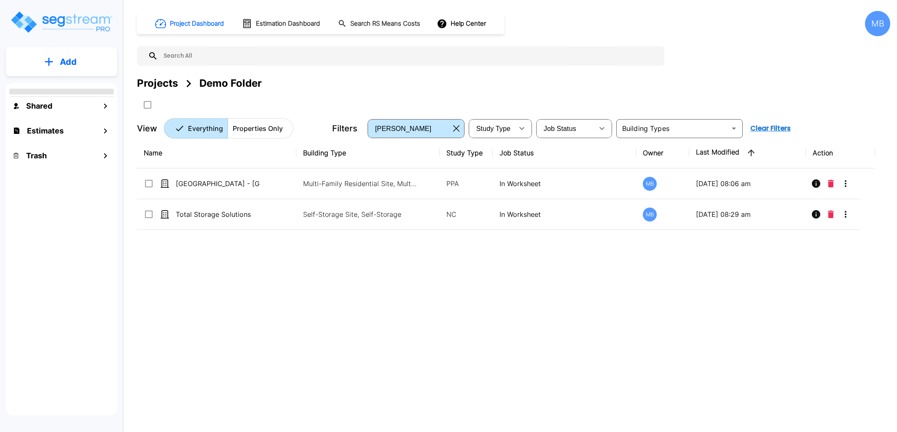  Describe the element at coordinates (197, 24) in the screenshot. I see `h1: Project Dashboard` at that location.